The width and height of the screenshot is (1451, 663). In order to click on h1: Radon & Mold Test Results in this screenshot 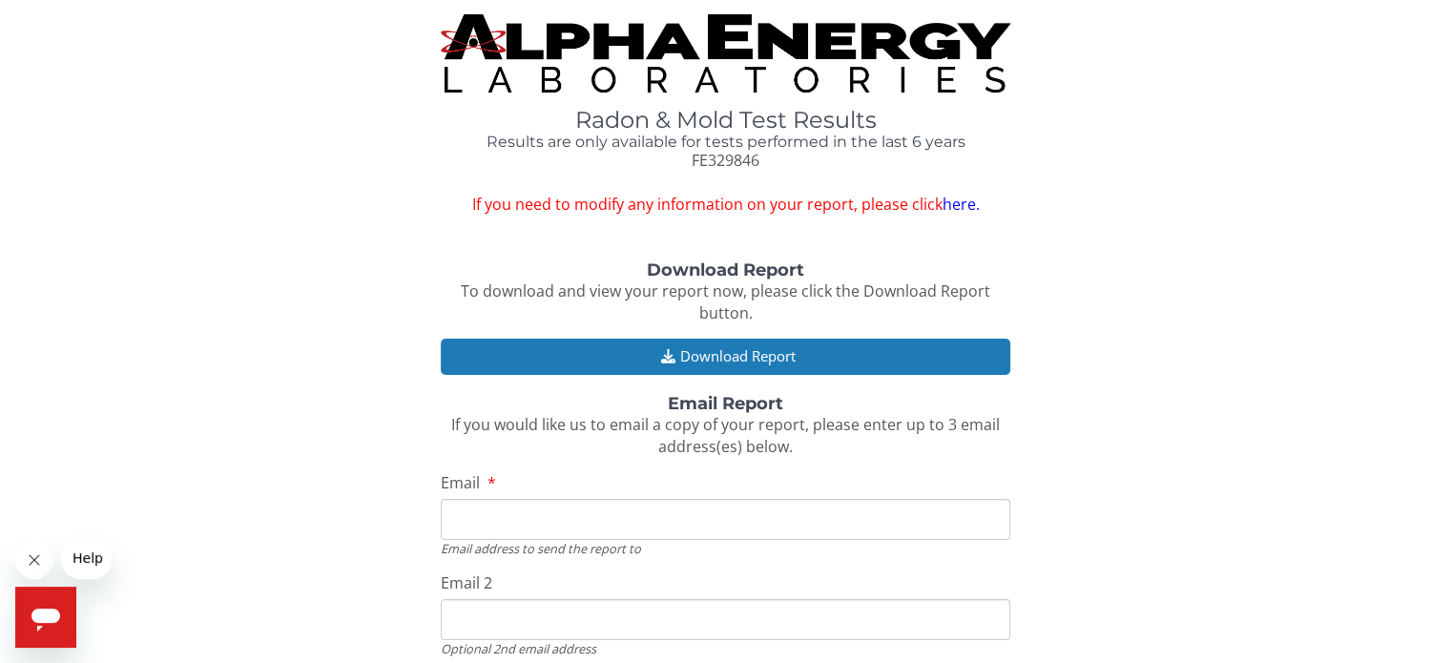, I will do `click(725, 120)`.